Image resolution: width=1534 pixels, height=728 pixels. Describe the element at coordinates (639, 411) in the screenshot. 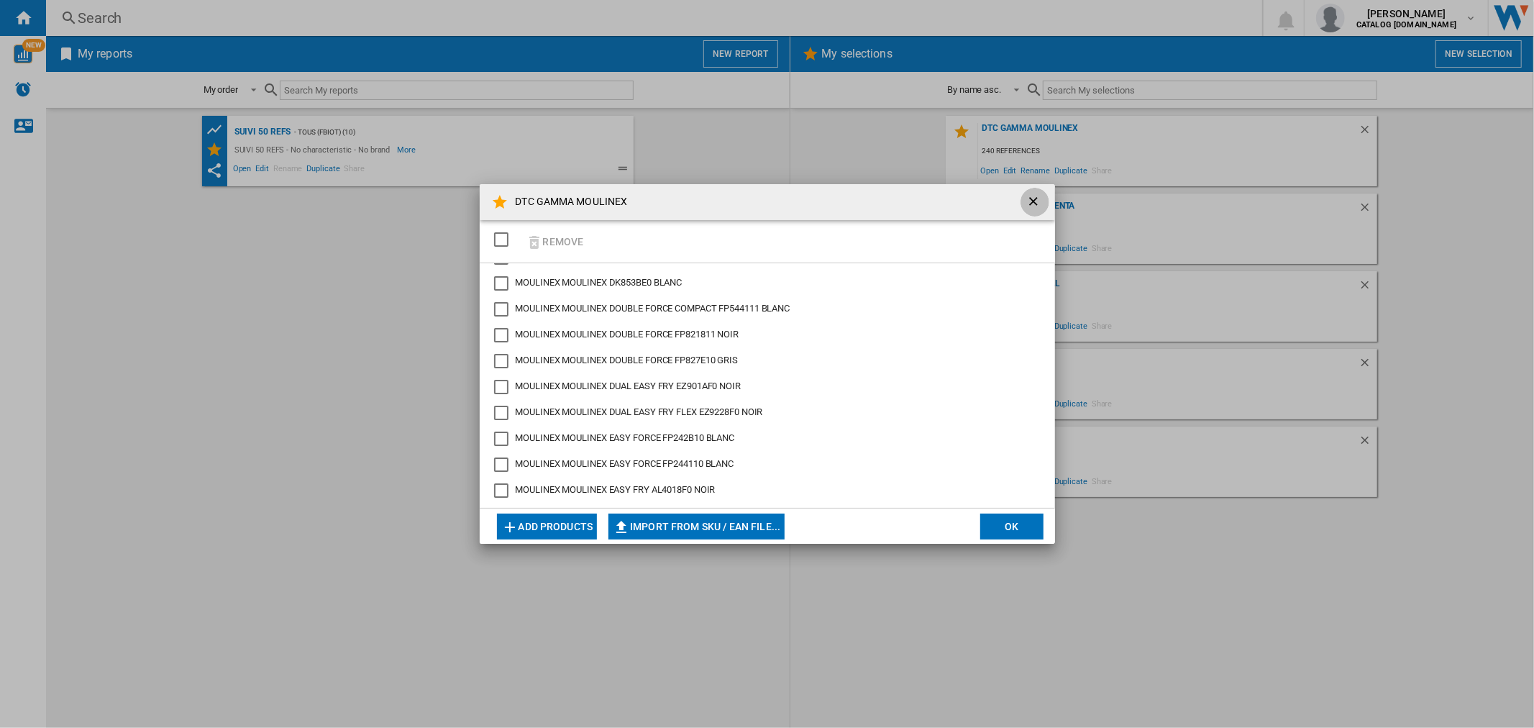

I see `span: MOULINEX MOULINEX DUAL EASY FRY FLEX EZ9228F0 NOIR` at that location.